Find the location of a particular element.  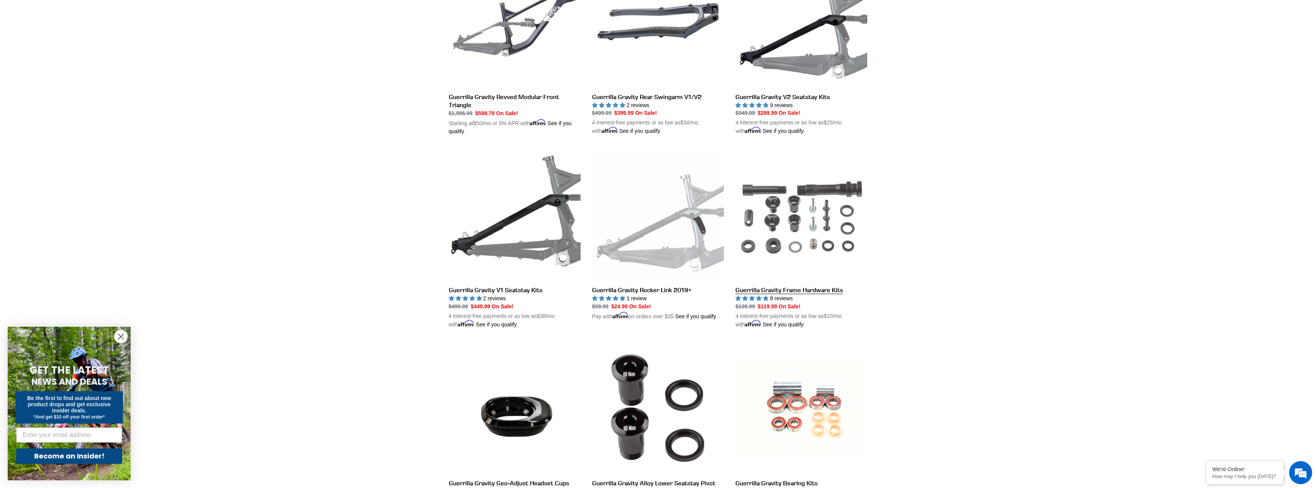

button: Become an Insider! is located at coordinates (69, 456).